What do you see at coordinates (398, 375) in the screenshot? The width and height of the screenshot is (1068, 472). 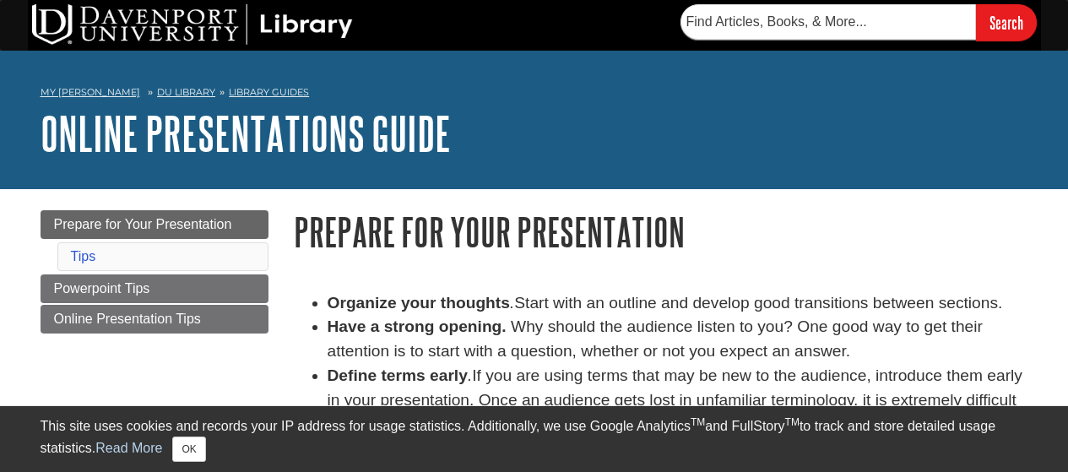 I see `strong: Define terms early` at bounding box center [398, 375].